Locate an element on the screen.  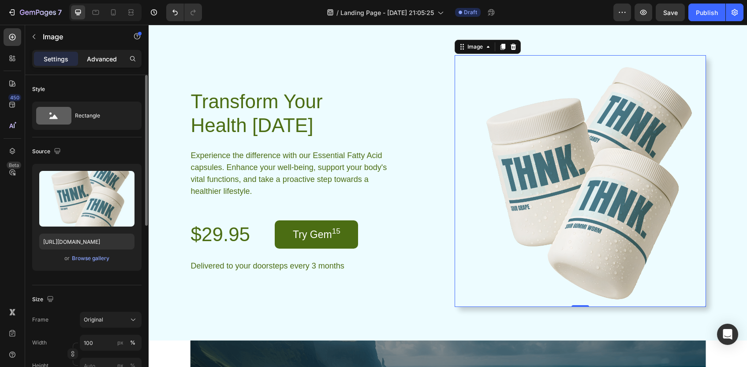
div: px is located at coordinates (120, 342).